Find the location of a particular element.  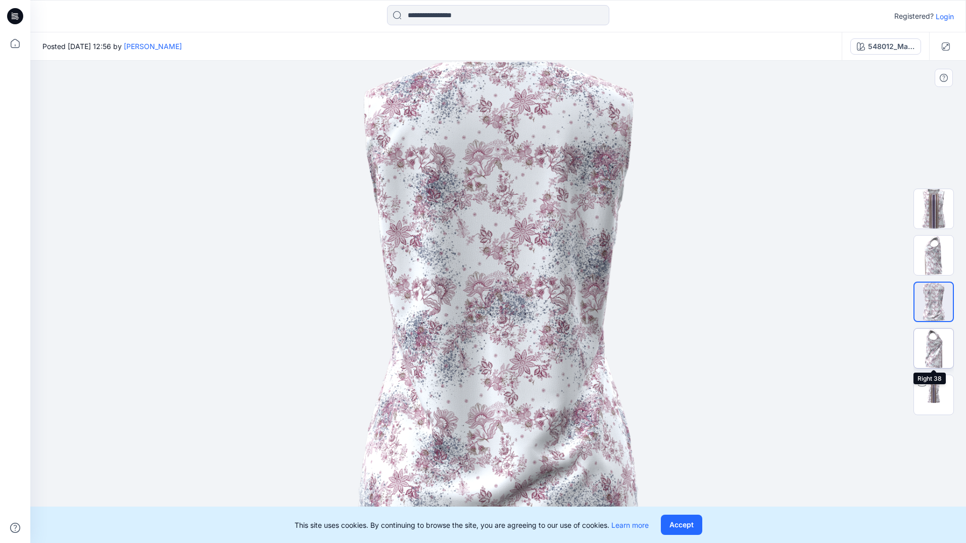

img: eyJhbGciOiJIUzI1NiIsImtpZCI6IjAiLCJzbHQiOiJzZXMiLCJ0eXAiOiJKV1QifQ.eyJkYXRhIjp7InR5cGUiOiJzdG9yYW... is located at coordinates (498, 302).